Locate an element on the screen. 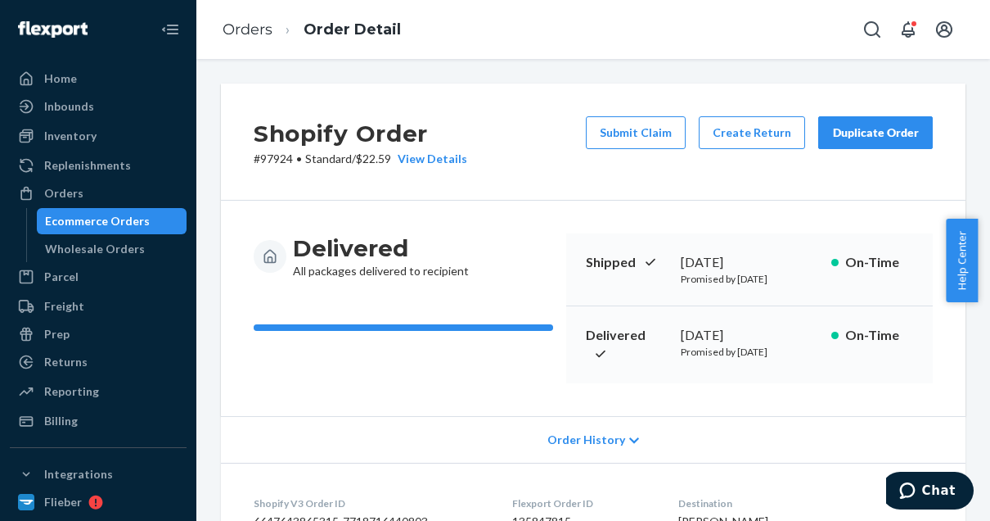 This screenshot has width=990, height=521. div: Inventory is located at coordinates (70, 136).